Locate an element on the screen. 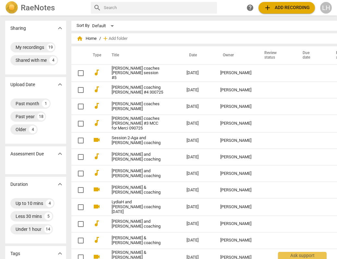  span: Add recording is located at coordinates (286, 8).